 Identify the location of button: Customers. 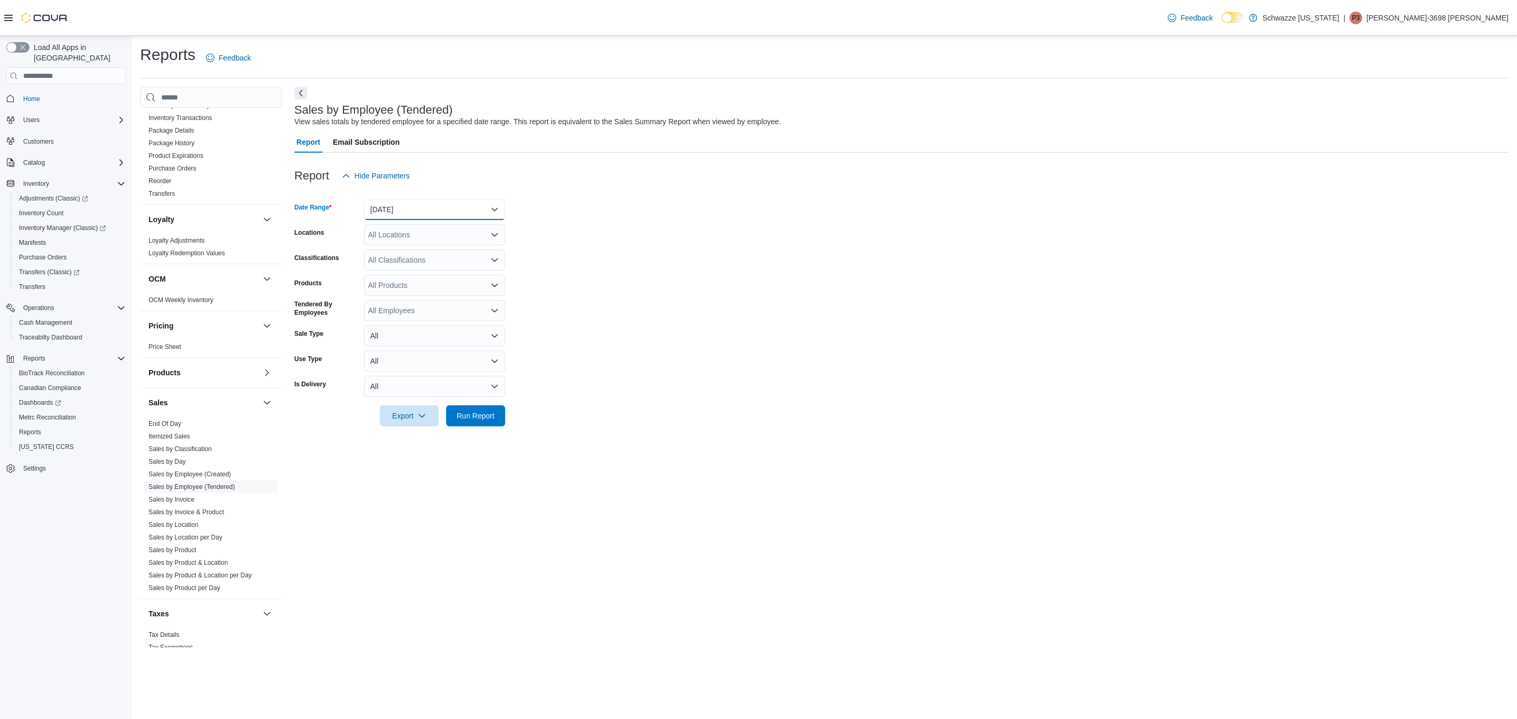
(66, 141).